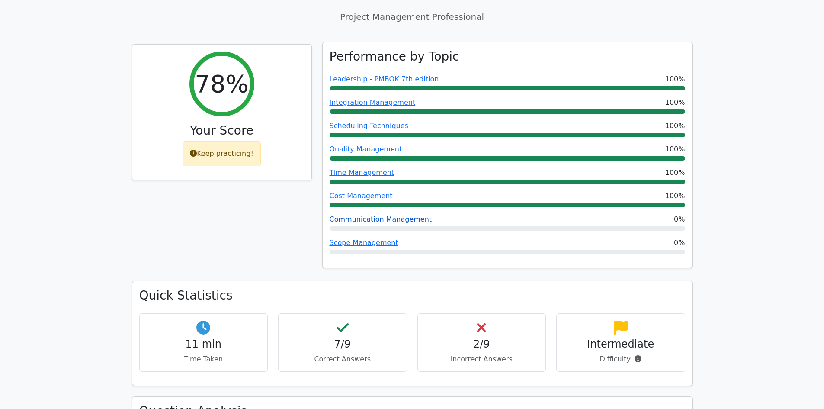  What do you see at coordinates (361, 196) in the screenshot?
I see `a: Cost Management` at bounding box center [361, 196].